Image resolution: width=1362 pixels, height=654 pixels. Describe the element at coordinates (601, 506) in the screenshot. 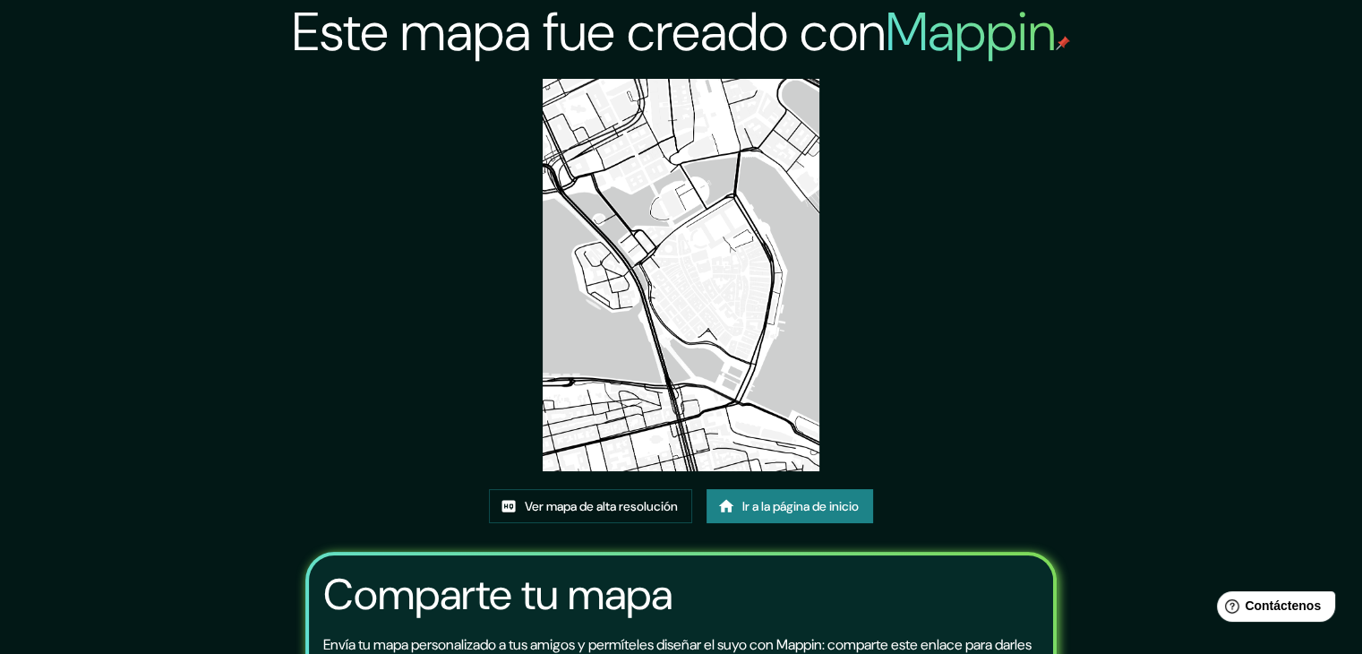

I see `font: Ver mapa de alta resolución` at that location.